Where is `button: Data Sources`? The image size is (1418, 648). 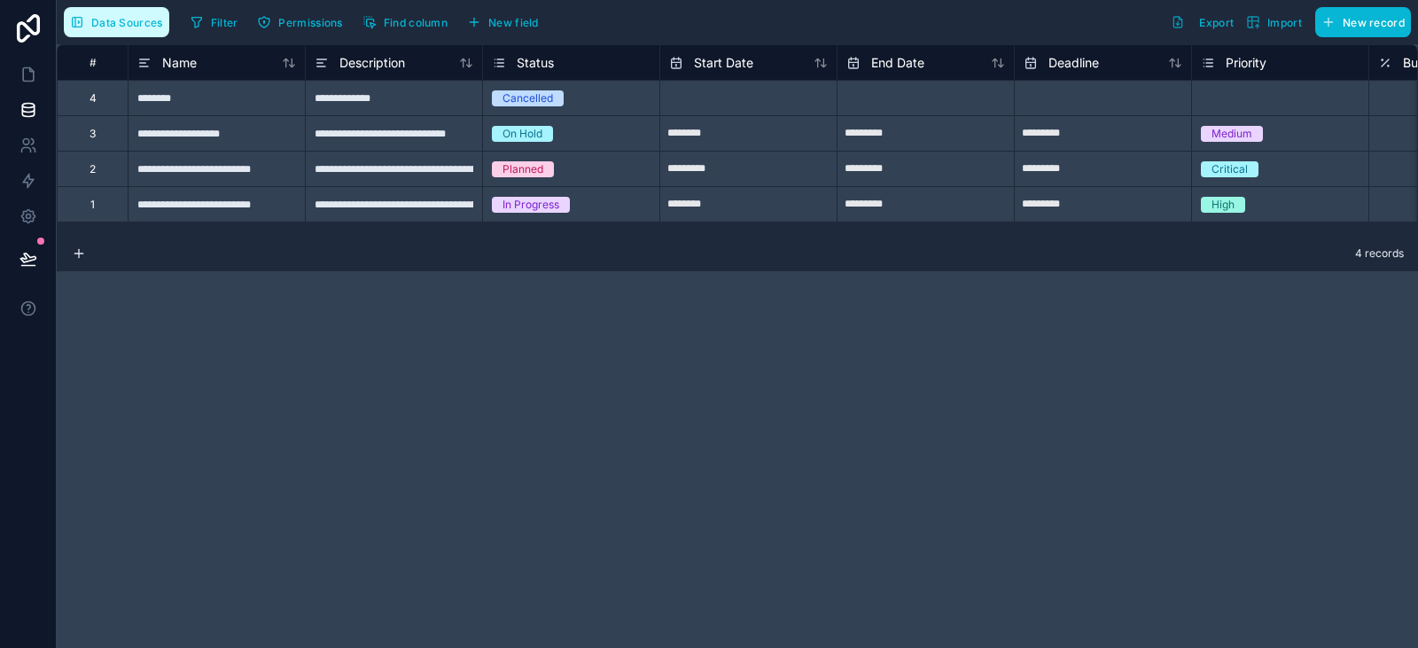 button: Data Sources is located at coordinates (116, 22).